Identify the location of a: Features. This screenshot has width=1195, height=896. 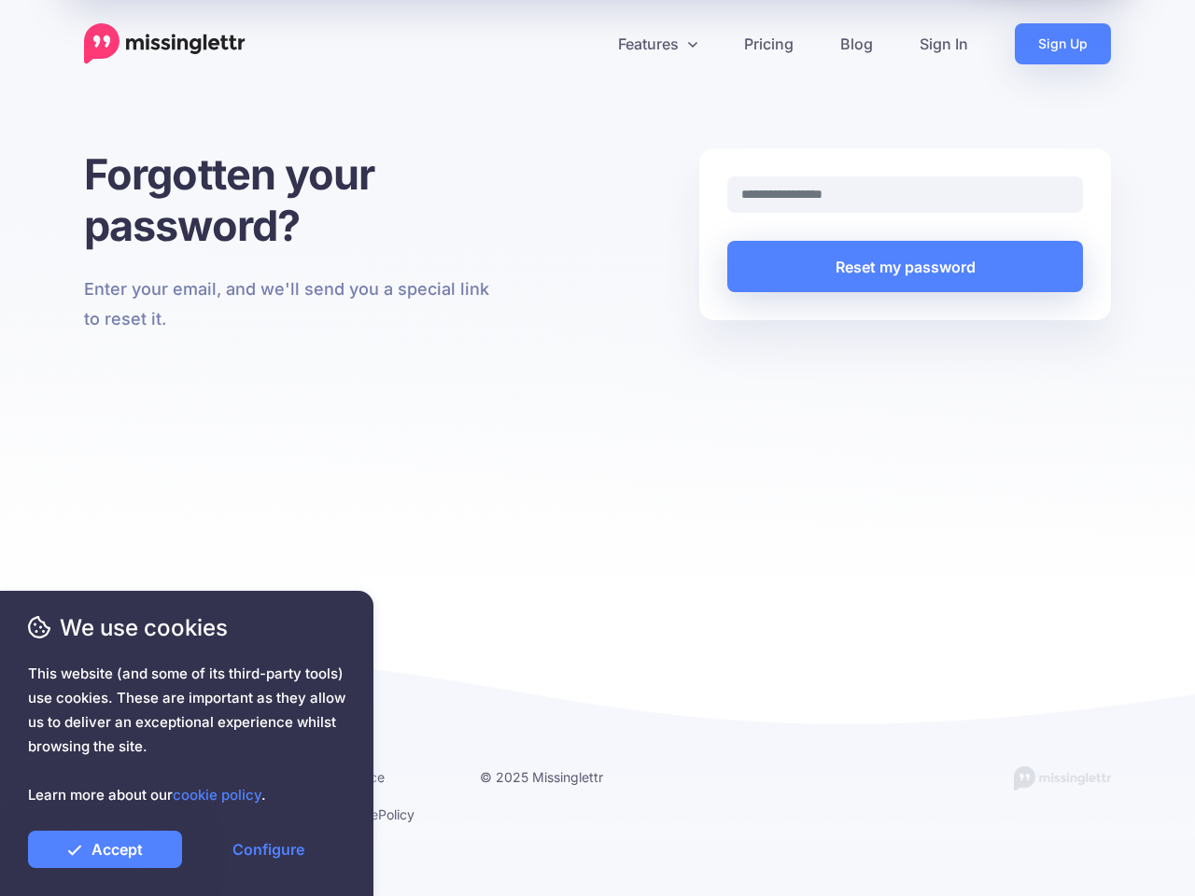
(657, 44).